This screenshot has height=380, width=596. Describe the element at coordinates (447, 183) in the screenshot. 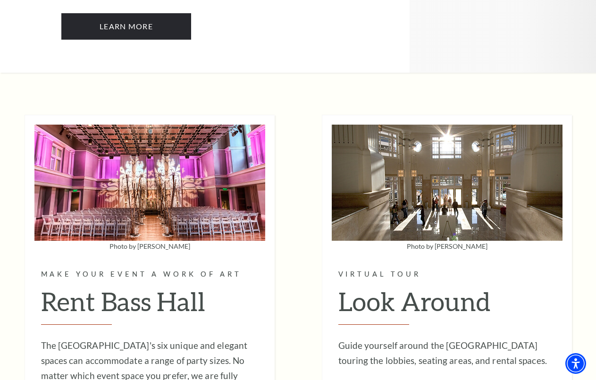

I see `img: Touring Bass Hall` at that location.